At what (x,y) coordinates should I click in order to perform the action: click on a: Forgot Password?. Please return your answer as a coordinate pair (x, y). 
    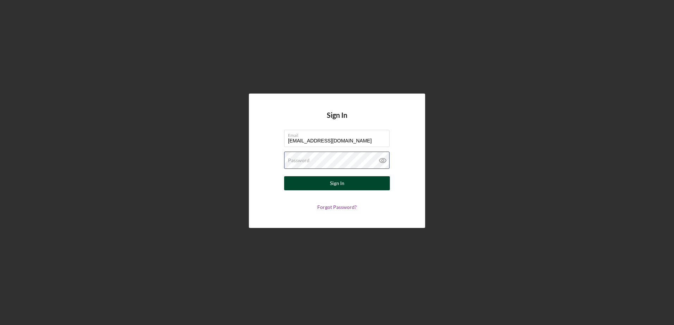
    Looking at the image, I should click on (337, 207).